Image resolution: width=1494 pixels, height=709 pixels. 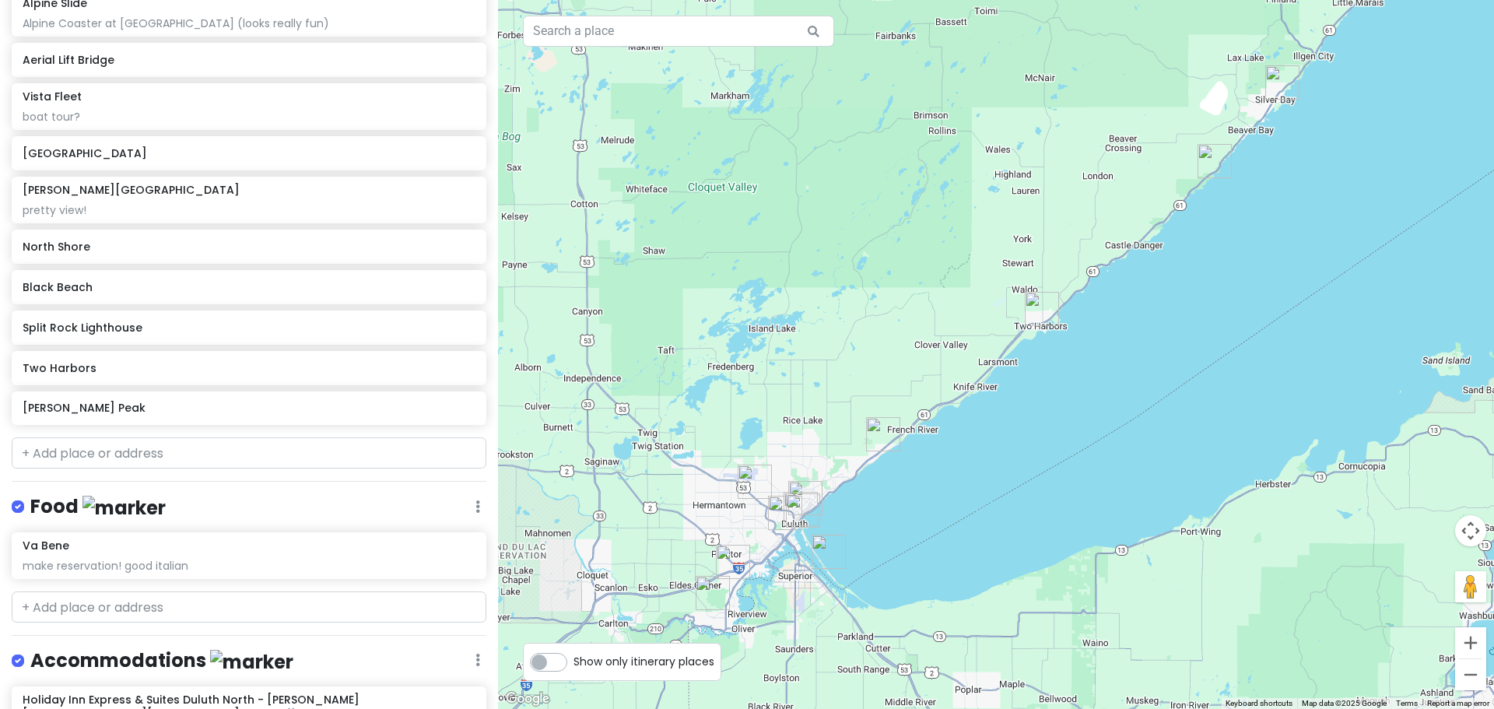 What do you see at coordinates (829, 552) in the screenshot?
I see `div: Park Point Beach` at bounding box center [829, 552].